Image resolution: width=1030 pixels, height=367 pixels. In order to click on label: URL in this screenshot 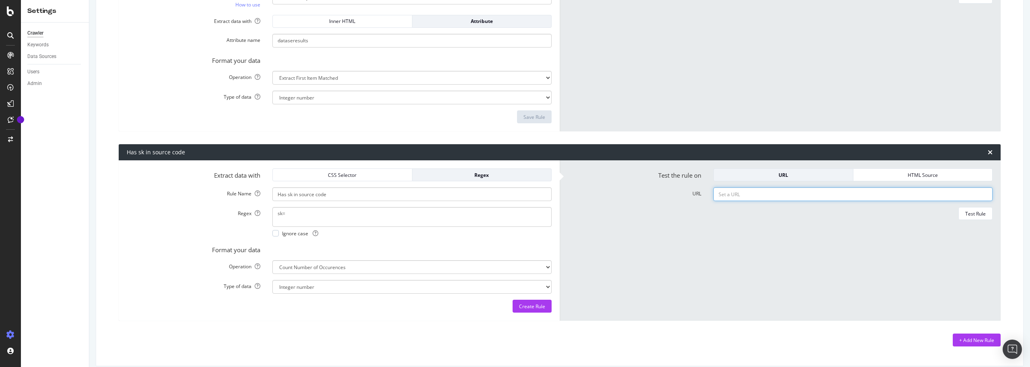, I will do `click(635, 192)`.